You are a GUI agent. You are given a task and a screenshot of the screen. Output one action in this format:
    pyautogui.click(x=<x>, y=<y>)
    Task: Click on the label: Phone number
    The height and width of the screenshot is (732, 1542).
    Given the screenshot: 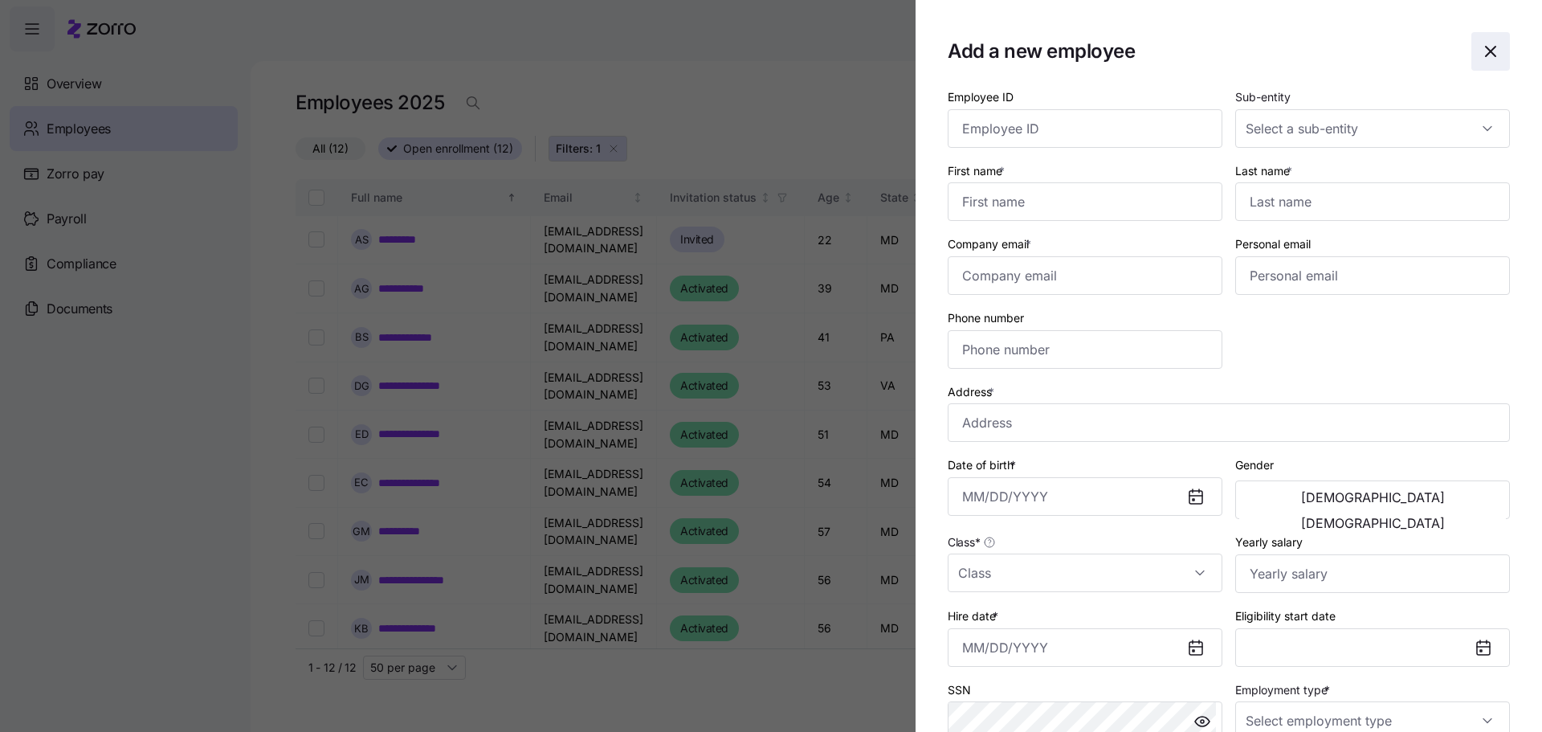 What is the action you would take?
    pyautogui.click(x=985, y=318)
    